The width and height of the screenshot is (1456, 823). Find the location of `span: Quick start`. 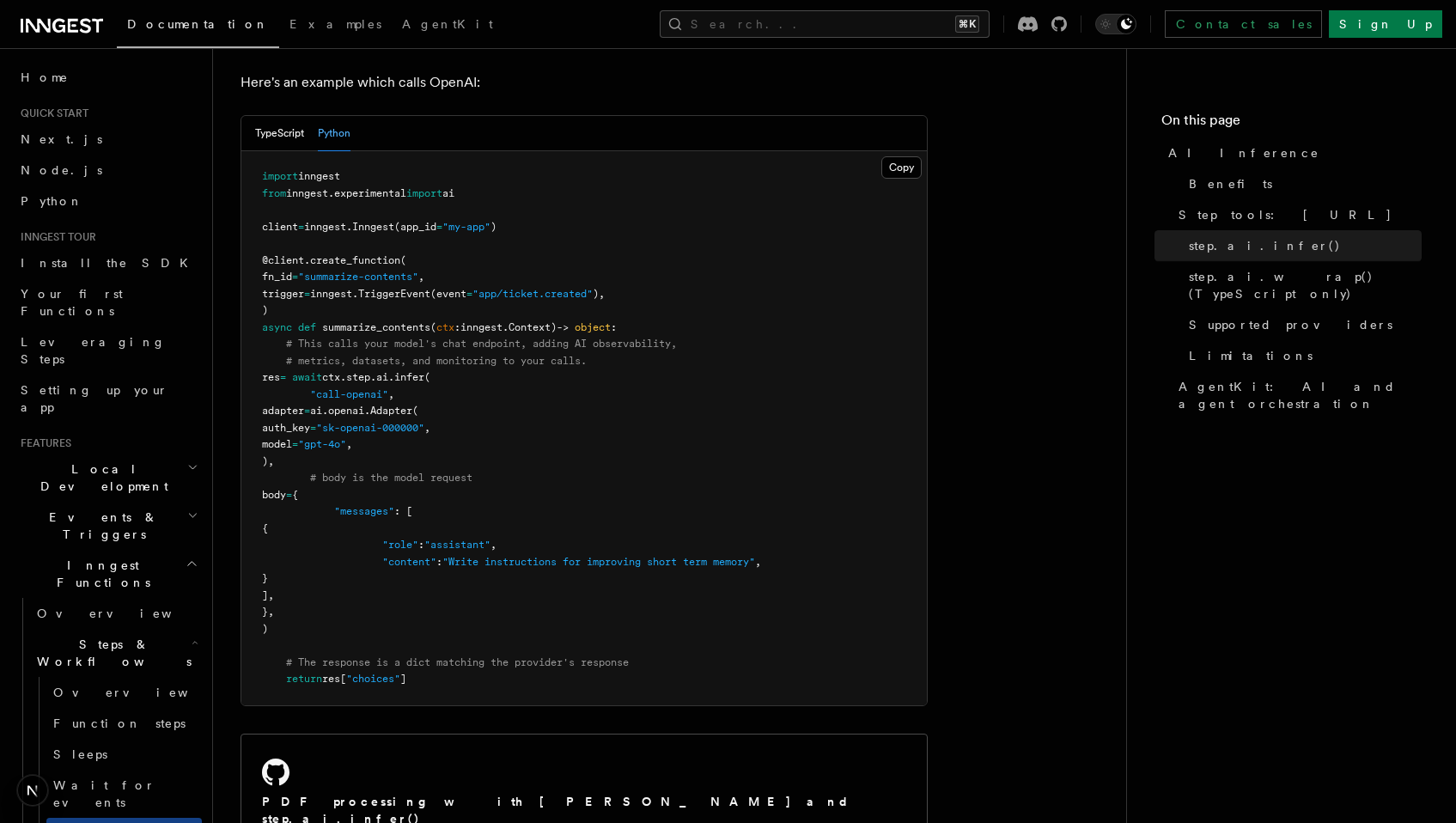

span: Quick start is located at coordinates (51, 113).